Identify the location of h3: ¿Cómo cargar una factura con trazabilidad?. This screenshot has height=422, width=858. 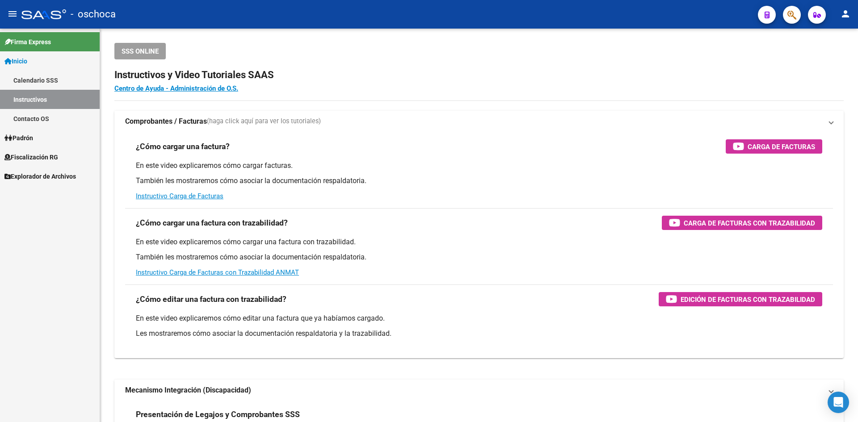
(212, 223).